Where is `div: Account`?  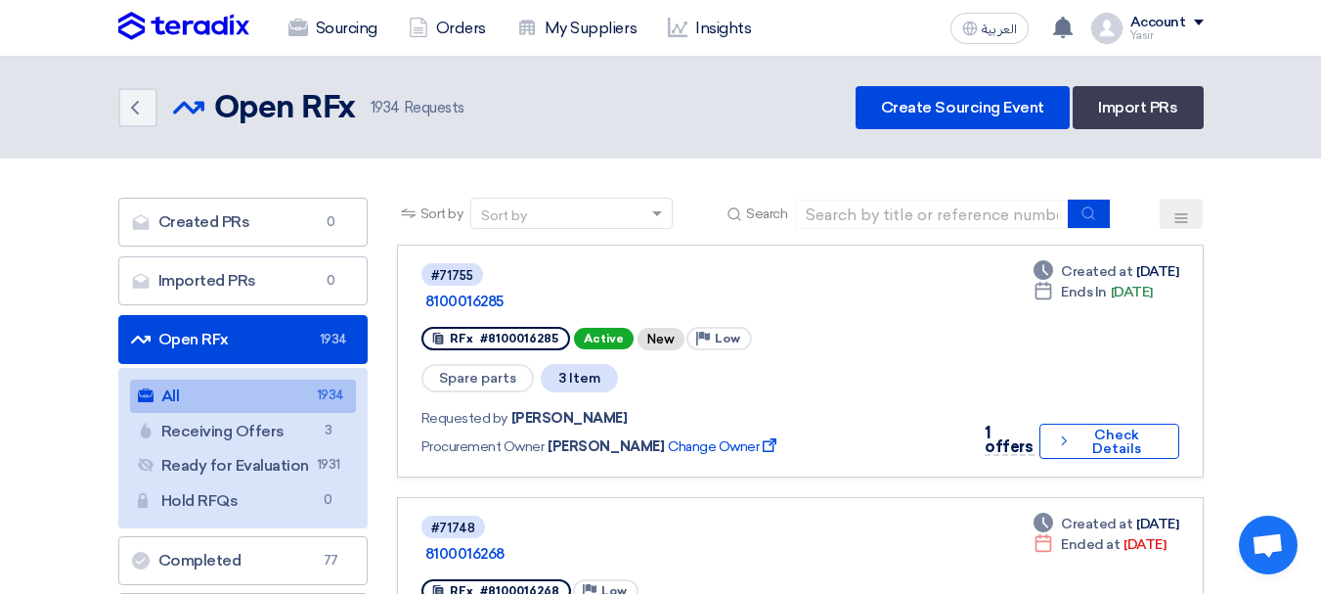
div: Account is located at coordinates (1158, 22).